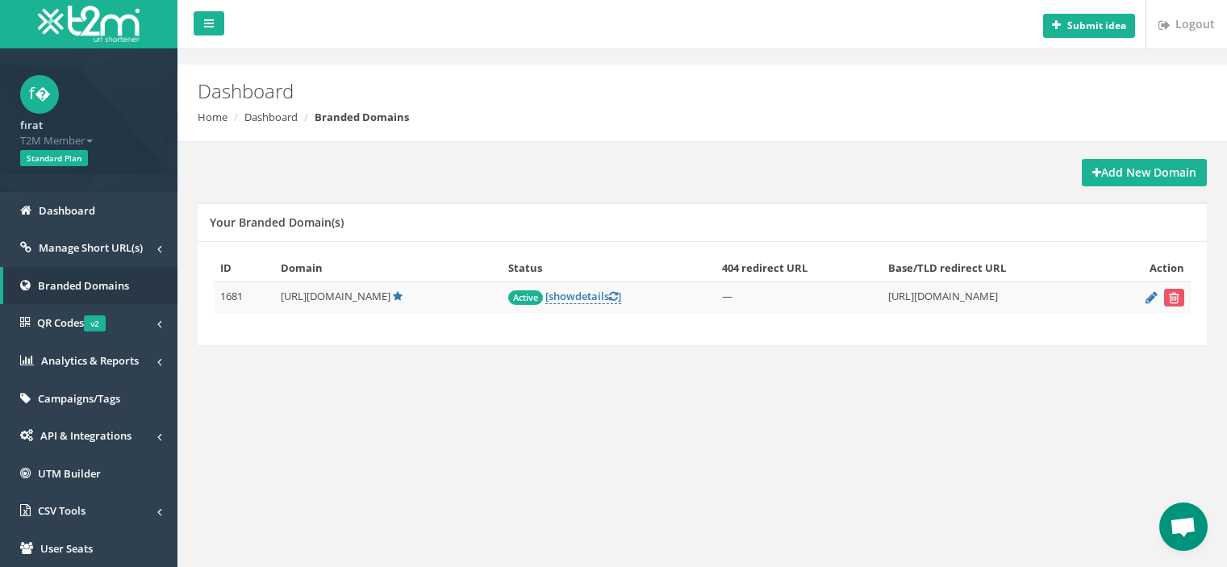 The image size is (1227, 567). What do you see at coordinates (90, 361) in the screenshot?
I see `span: Analytics & Reports` at bounding box center [90, 361].